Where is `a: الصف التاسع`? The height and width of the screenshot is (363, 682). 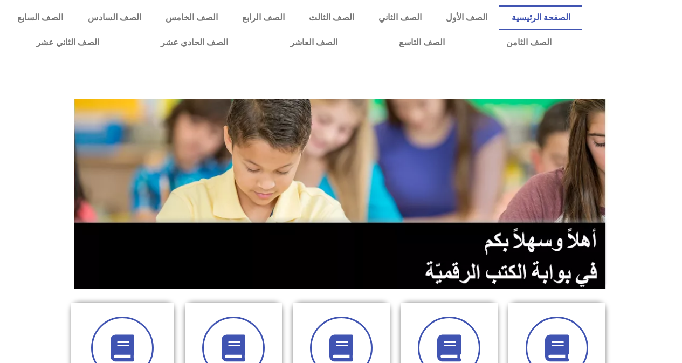 a: الصف التاسع is located at coordinates (421, 43).